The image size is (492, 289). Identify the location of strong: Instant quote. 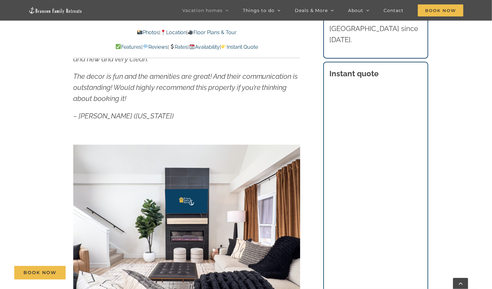
(354, 73).